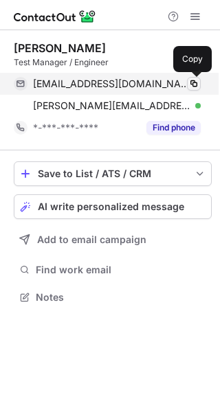 The height and width of the screenshot is (412, 220). Describe the element at coordinates (113, 270) in the screenshot. I see `button: Find work email` at that location.